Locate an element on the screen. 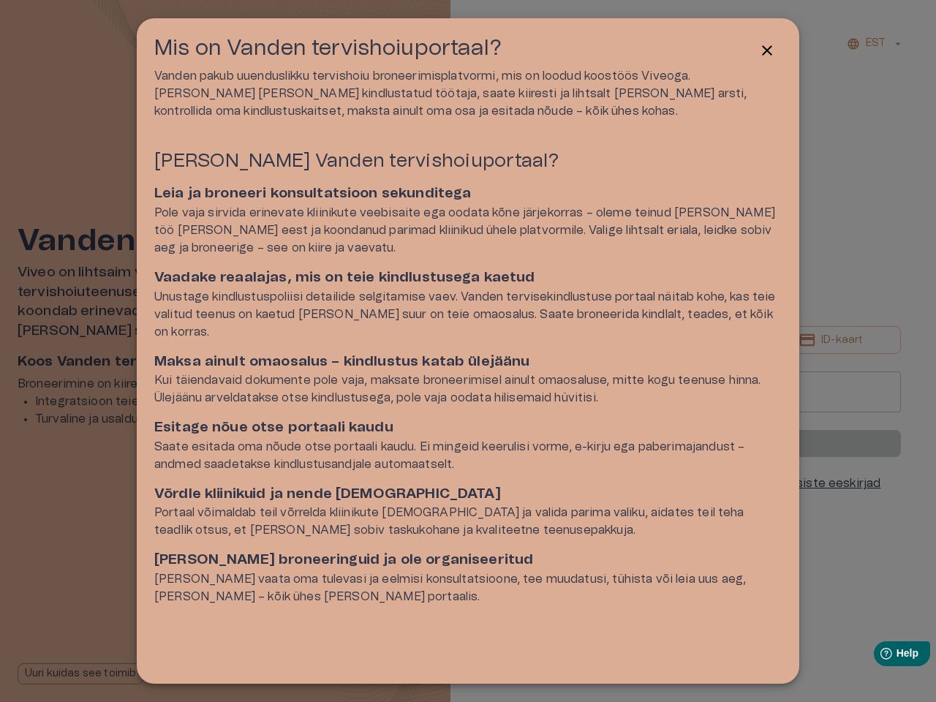 The height and width of the screenshot is (702, 936). h6: Maksa ainult omaosalus – kindlustus katab ülejäänu is located at coordinates (468, 362).